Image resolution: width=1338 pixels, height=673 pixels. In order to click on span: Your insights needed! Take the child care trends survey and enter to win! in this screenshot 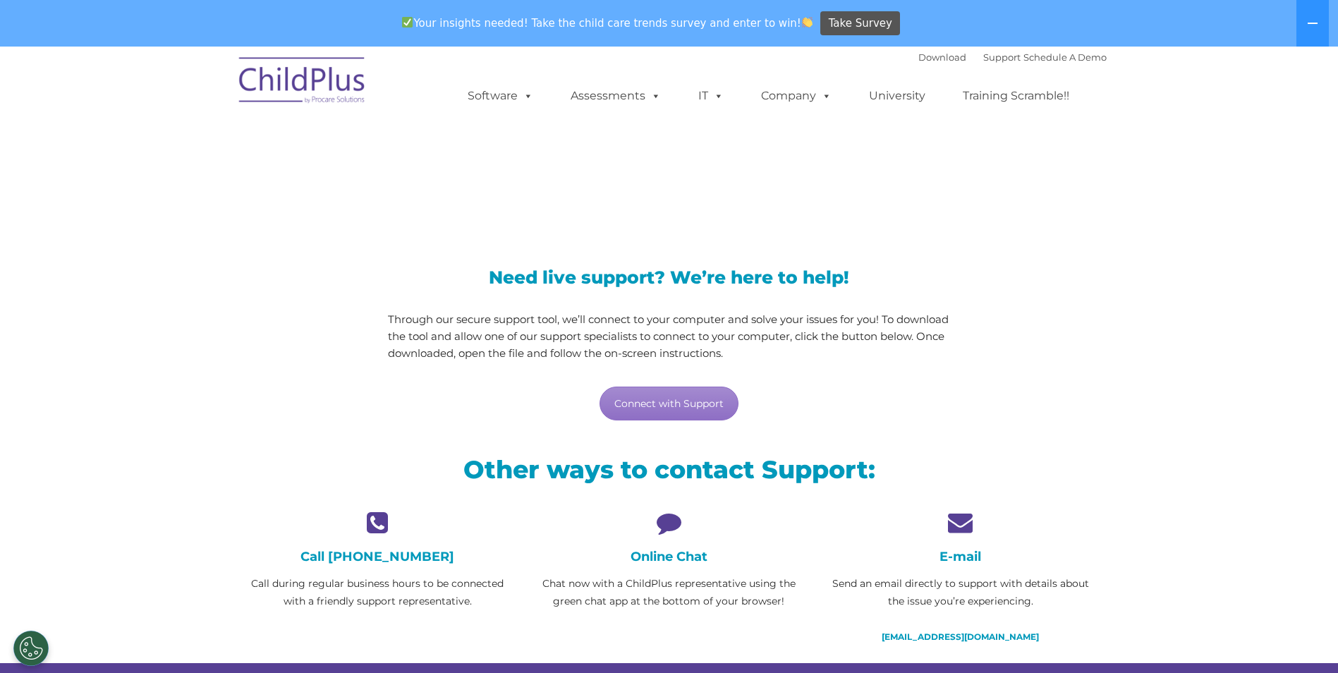, I will do `click(607, 23)`.